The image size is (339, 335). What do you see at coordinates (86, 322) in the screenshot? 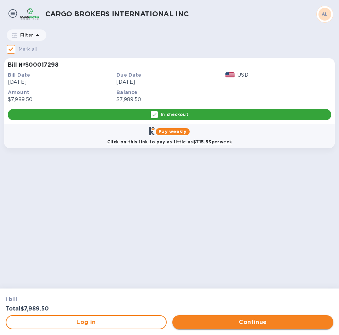
I see `button: Log in` at bounding box center [86, 322].